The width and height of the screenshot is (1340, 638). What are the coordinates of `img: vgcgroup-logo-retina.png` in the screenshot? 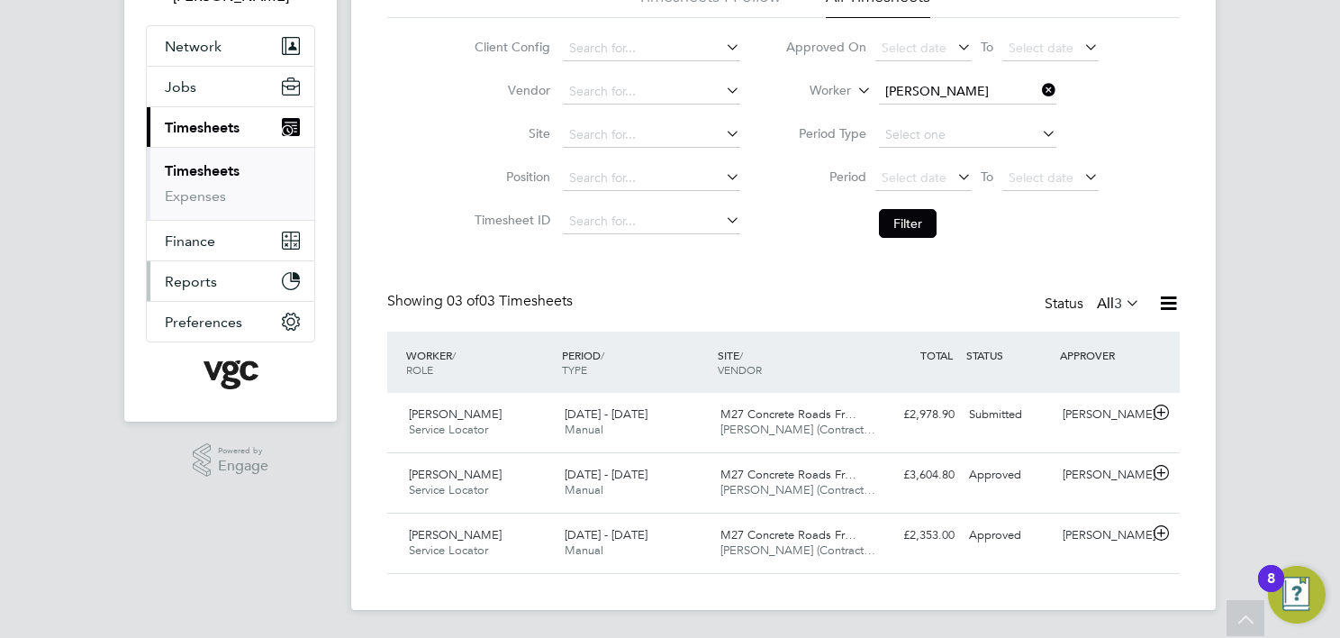 It's located at (231, 375).